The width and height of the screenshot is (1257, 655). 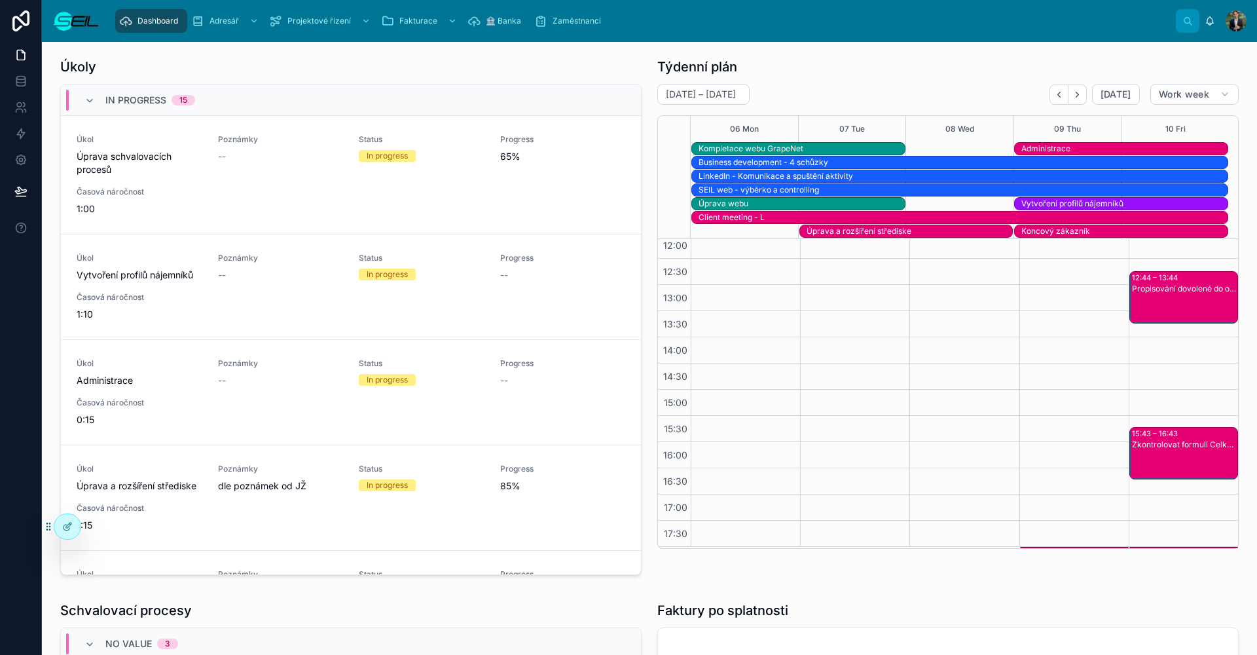 What do you see at coordinates (643, 21) in the screenshot?
I see `div: scrollable content` at bounding box center [643, 21].